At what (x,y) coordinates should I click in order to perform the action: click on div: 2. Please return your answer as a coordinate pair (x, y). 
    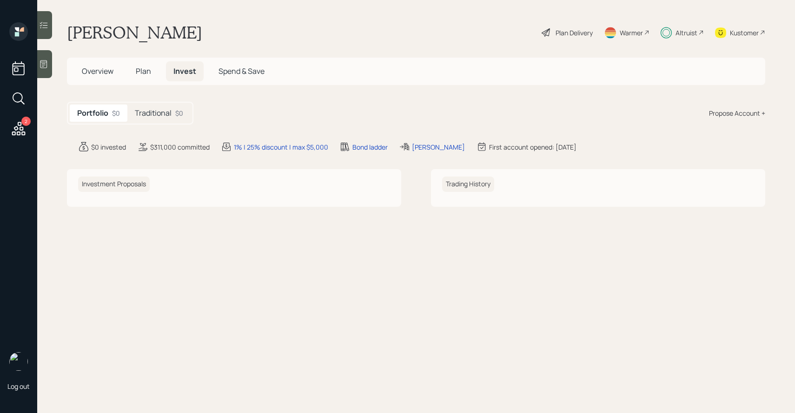
    Looking at the image, I should click on (26, 121).